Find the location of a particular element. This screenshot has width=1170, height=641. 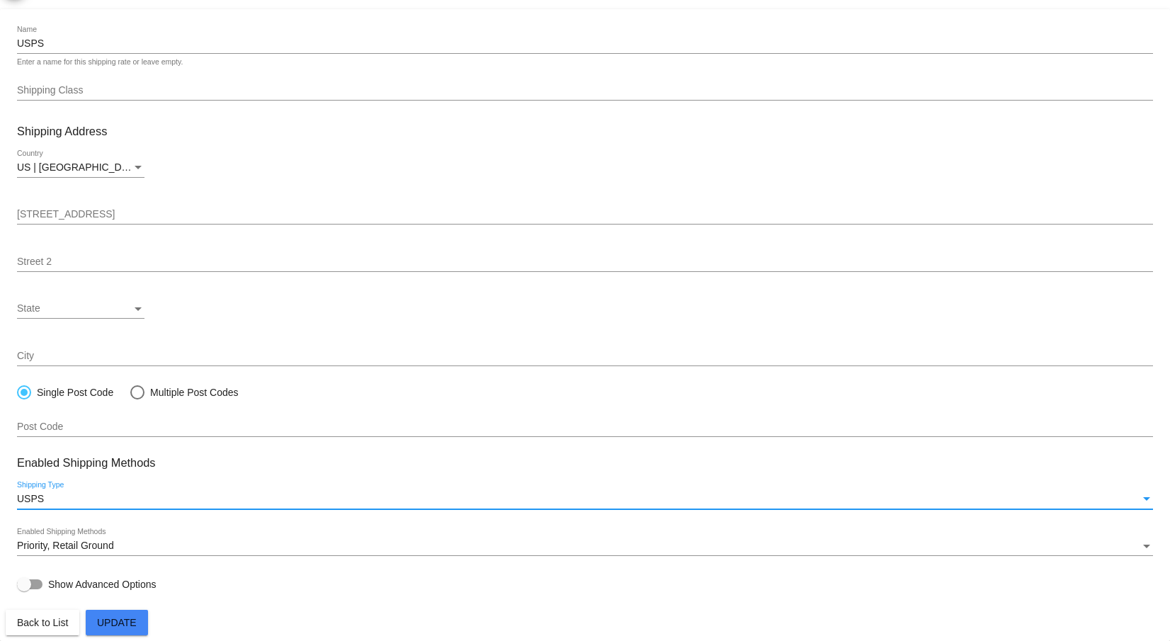

div: Multiple Post Codes is located at coordinates (191, 393).